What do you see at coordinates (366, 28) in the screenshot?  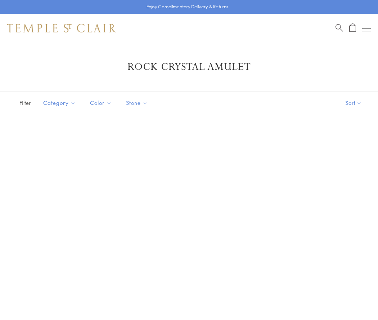 I see `button: Open navigation` at bounding box center [366, 28].